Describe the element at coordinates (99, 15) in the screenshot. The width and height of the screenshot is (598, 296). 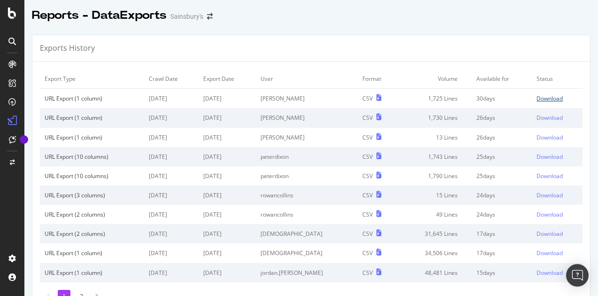
I see `div: Reports - DataExports` at that location.